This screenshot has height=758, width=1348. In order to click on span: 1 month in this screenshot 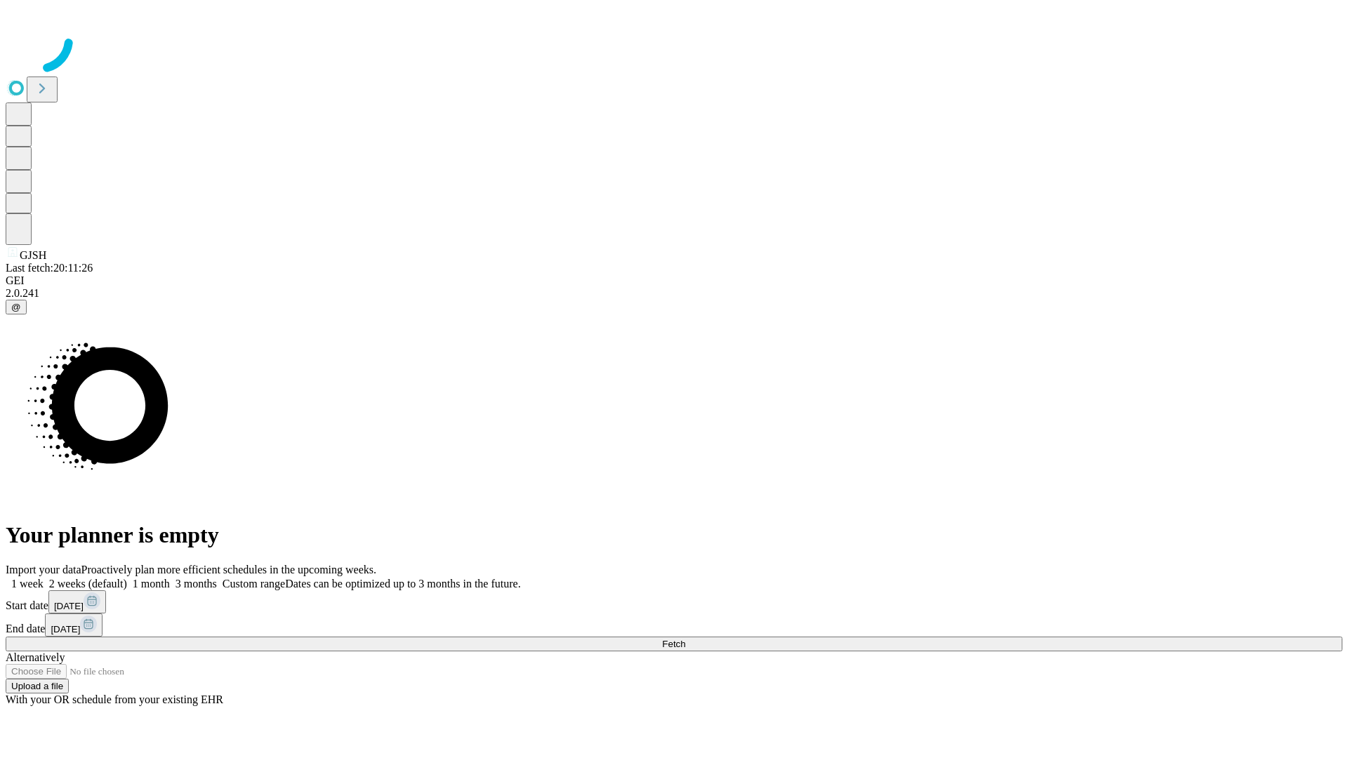, I will do `click(151, 583)`.